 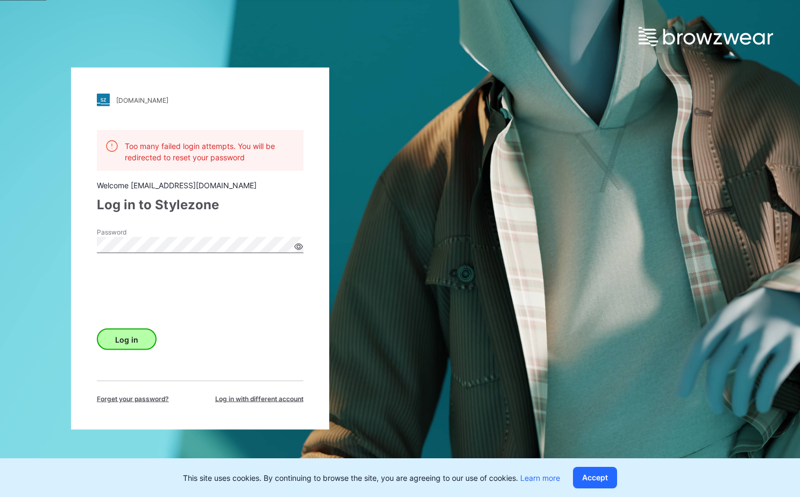 I want to click on p: This site uses cookies. By continuing to browse the site, you are agreeing to our use of cookies., so click(x=371, y=478).